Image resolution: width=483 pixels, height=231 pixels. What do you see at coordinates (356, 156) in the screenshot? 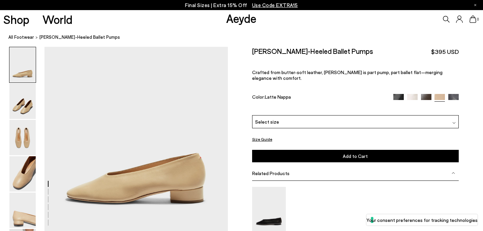
I see `button: Add to Cart` at bounding box center [356, 156].